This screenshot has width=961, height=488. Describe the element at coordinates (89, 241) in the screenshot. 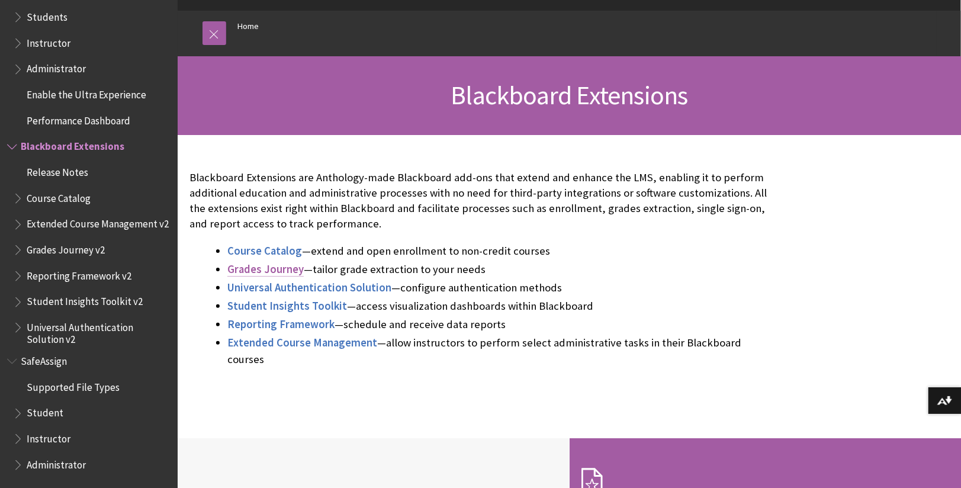

I see `nav: Book outline for Blackboard Extensions` at that location.